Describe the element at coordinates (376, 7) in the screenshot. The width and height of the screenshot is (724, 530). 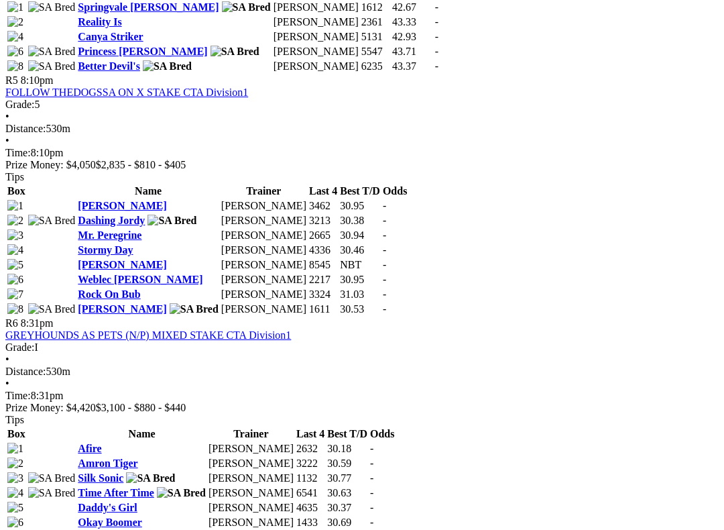
I see `td: 1612` at that location.